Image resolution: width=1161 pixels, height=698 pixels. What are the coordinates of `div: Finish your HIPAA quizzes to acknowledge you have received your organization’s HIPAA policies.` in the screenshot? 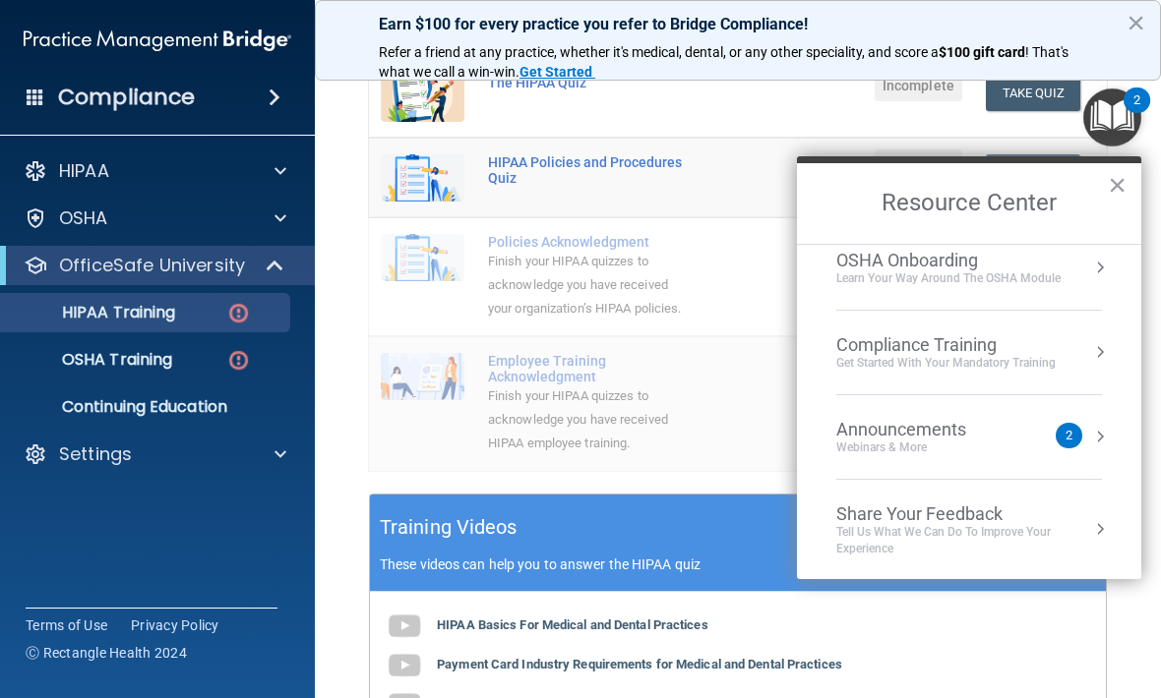 It's located at (589, 285).